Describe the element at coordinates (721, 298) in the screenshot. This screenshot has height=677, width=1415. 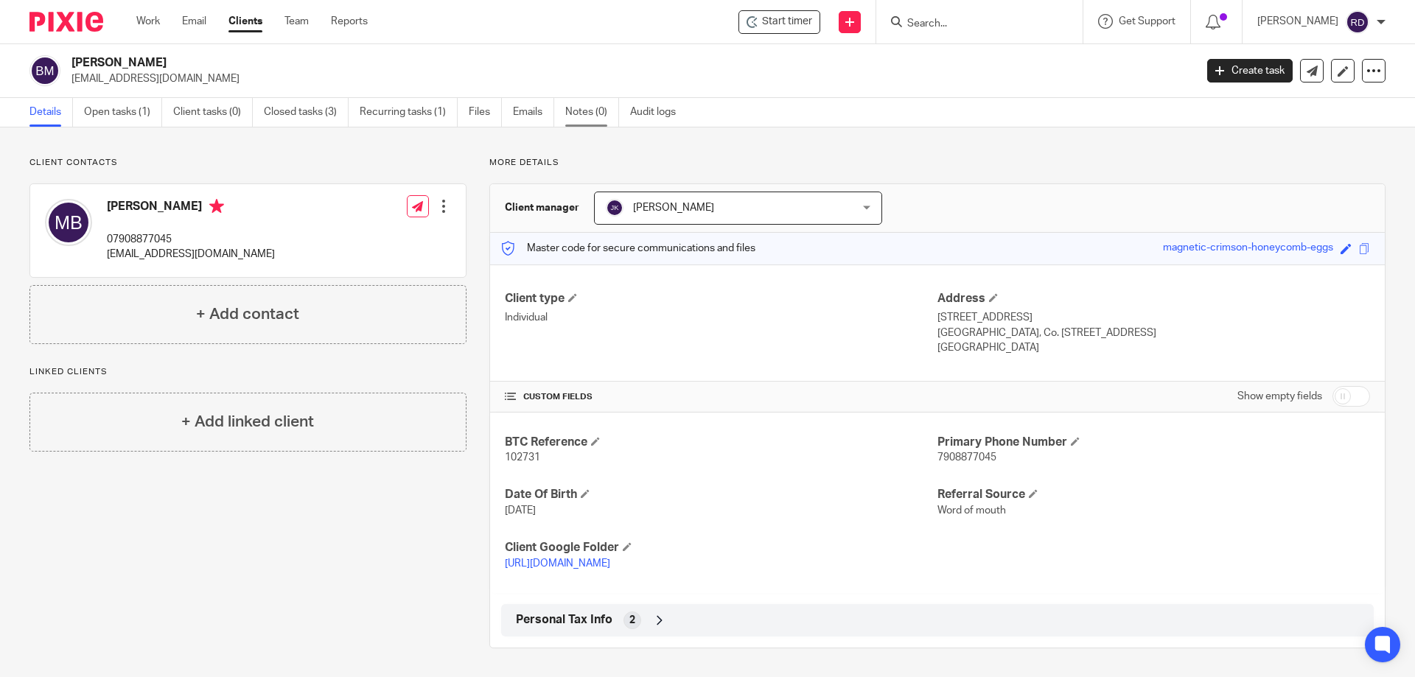
I see `h4: Client type` at that location.